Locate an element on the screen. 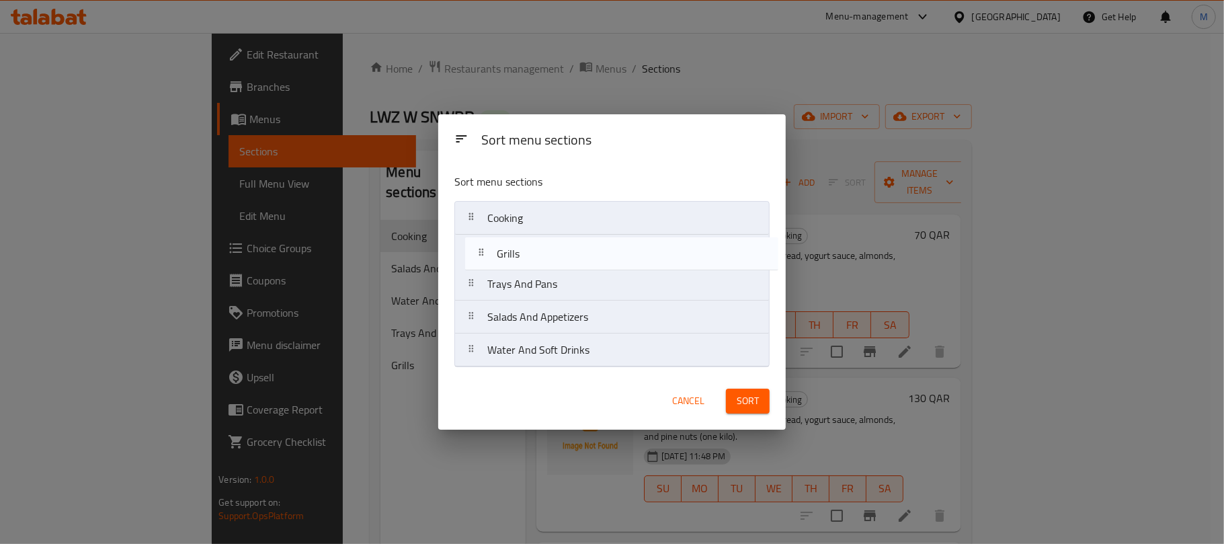 The image size is (1224, 544). div: Sort menu sections is located at coordinates (625, 140).